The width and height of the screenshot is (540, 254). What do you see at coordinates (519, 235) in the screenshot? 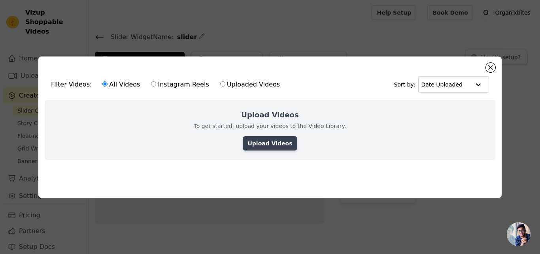
I see `div: Open chat` at bounding box center [519, 235].